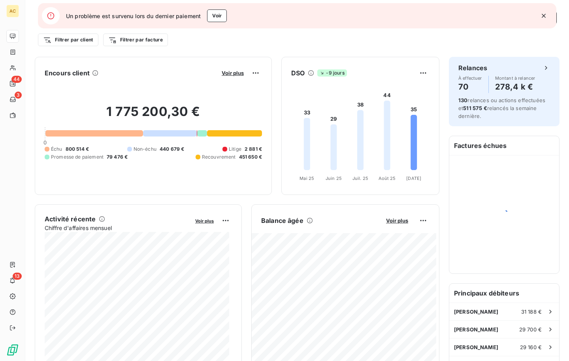  What do you see at coordinates (470, 78) in the screenshot?
I see `span: À effectuer` at bounding box center [470, 78].